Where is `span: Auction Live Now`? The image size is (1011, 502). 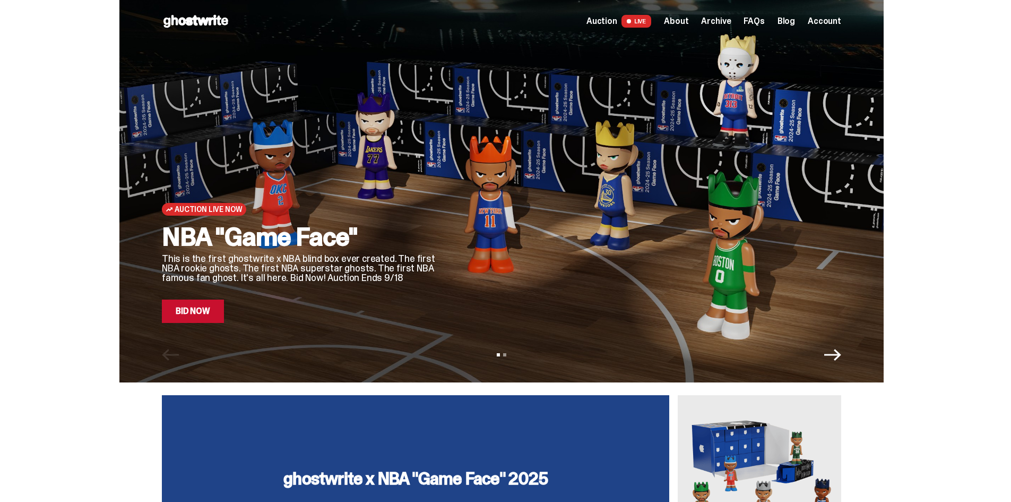
span: Auction Live Now is located at coordinates (208, 209).